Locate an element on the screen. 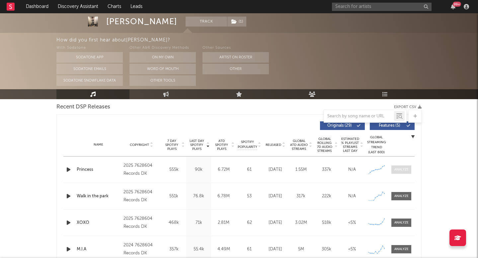 Image resolution: width=478 pixels, height=258 pixels. div: Other A&R Discovery Methods is located at coordinates (163, 48).